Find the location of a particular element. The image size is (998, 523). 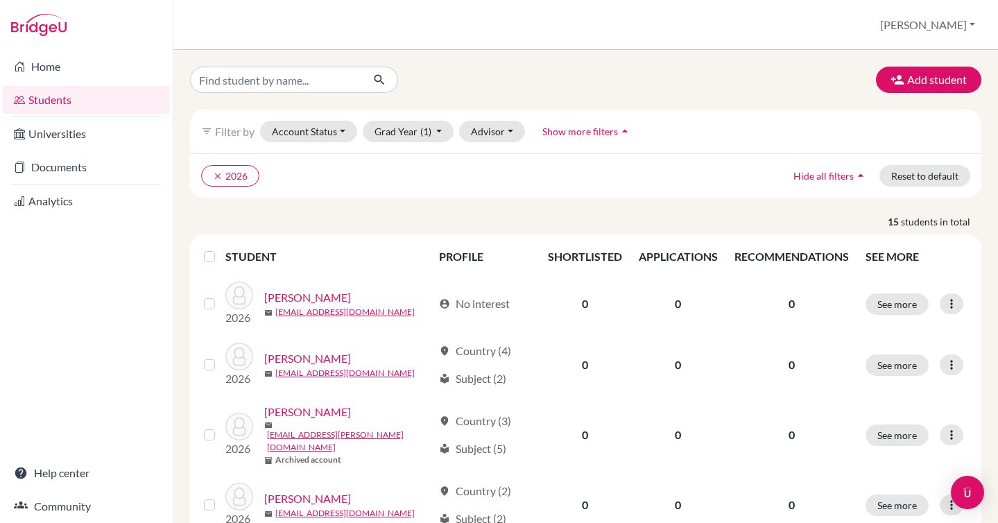

span: Hide all filters is located at coordinates (824, 176).